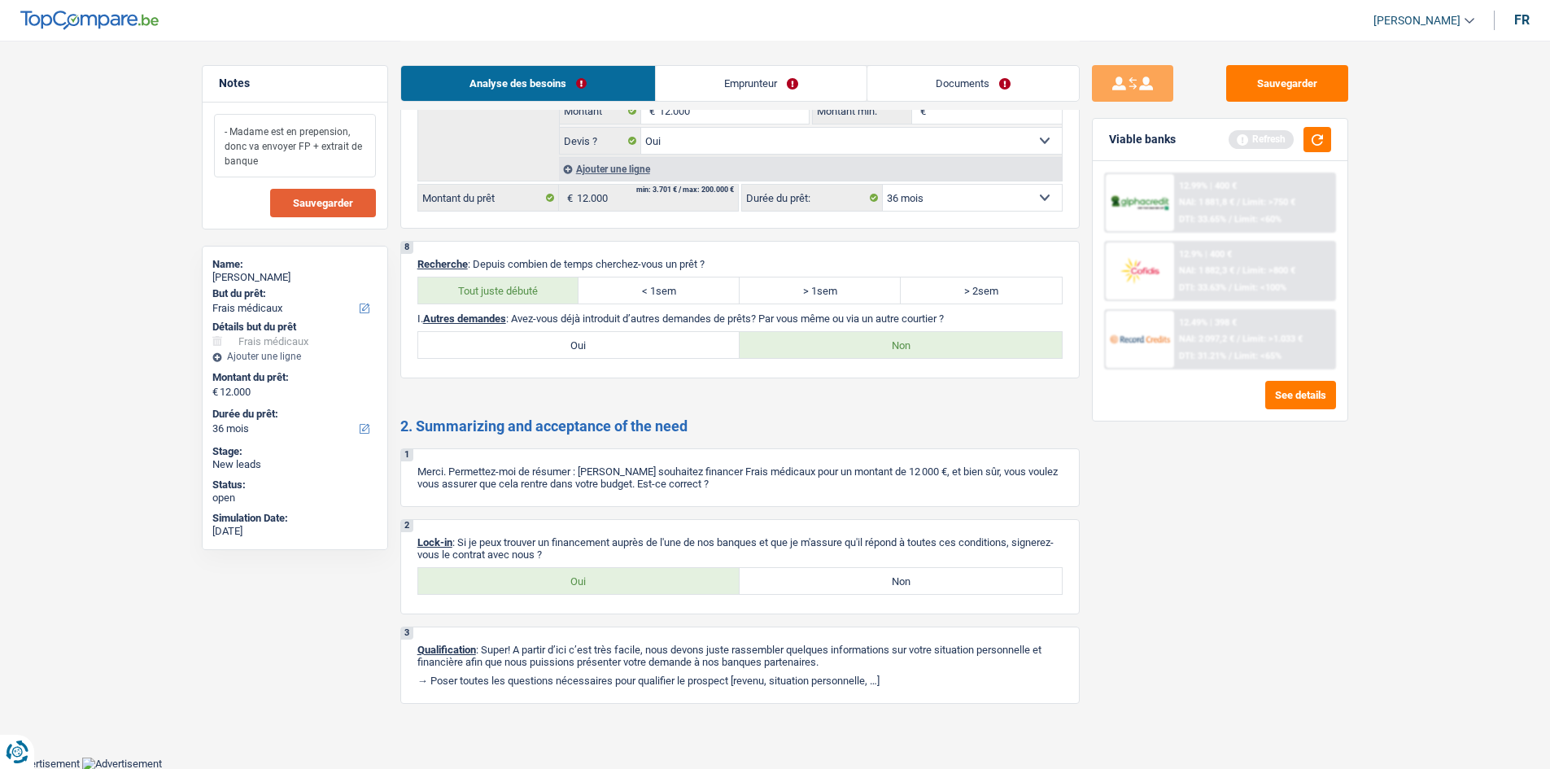  I want to click on span: Lock-in, so click(434, 542).